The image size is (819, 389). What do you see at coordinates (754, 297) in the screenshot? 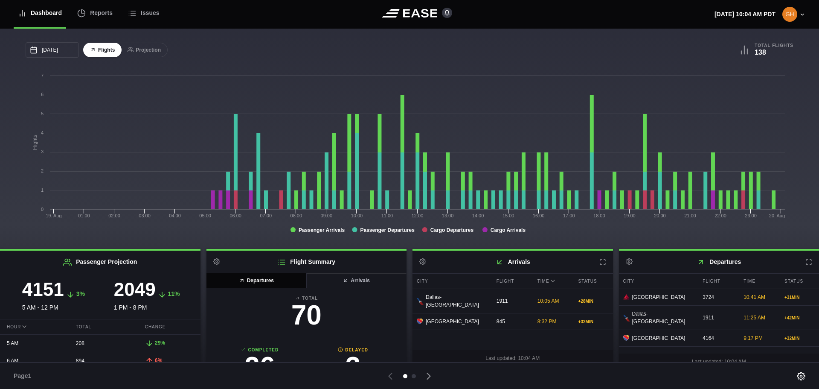
I see `span: 10:41 AM` at bounding box center [754, 297].